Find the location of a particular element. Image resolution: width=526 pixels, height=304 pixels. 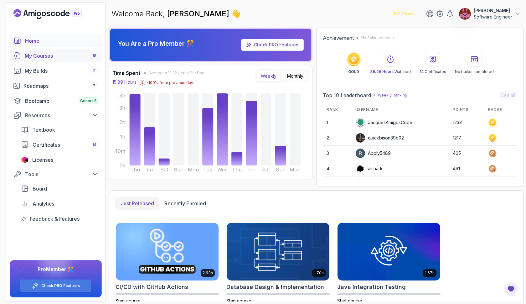

button: Recently enrolled is located at coordinates (185, 203).